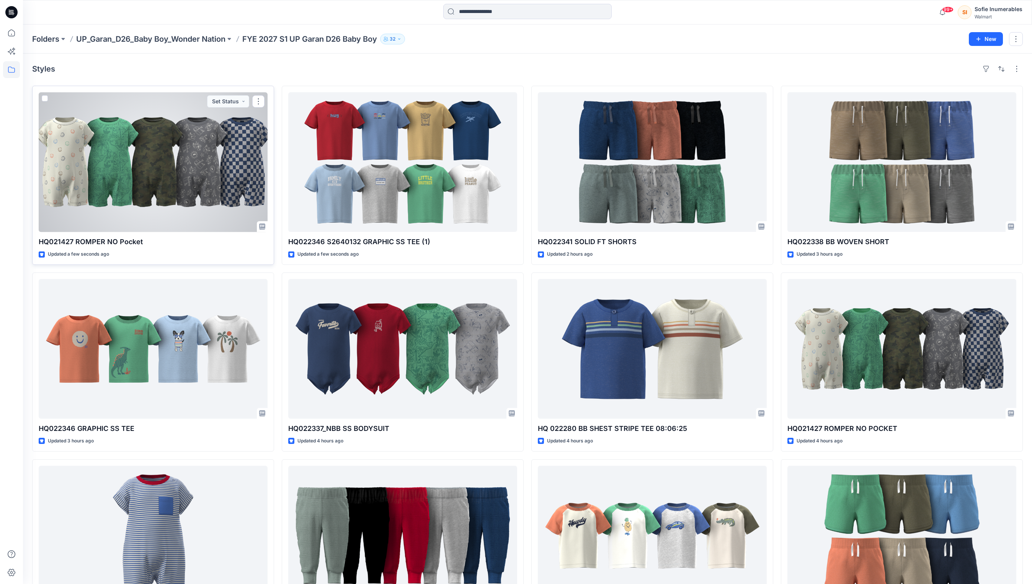  Describe the element at coordinates (948, 10) in the screenshot. I see `span: 99+` at that location.